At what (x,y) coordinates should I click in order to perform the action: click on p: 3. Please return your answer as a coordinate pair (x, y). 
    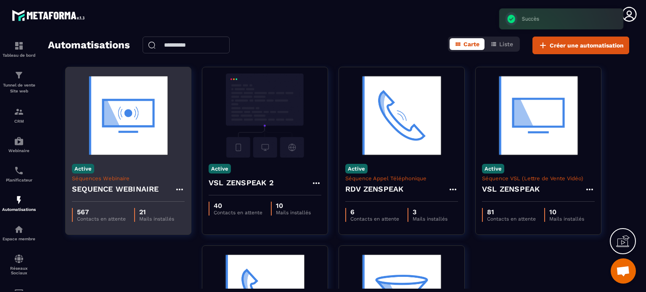
    Looking at the image, I should click on (430, 212).